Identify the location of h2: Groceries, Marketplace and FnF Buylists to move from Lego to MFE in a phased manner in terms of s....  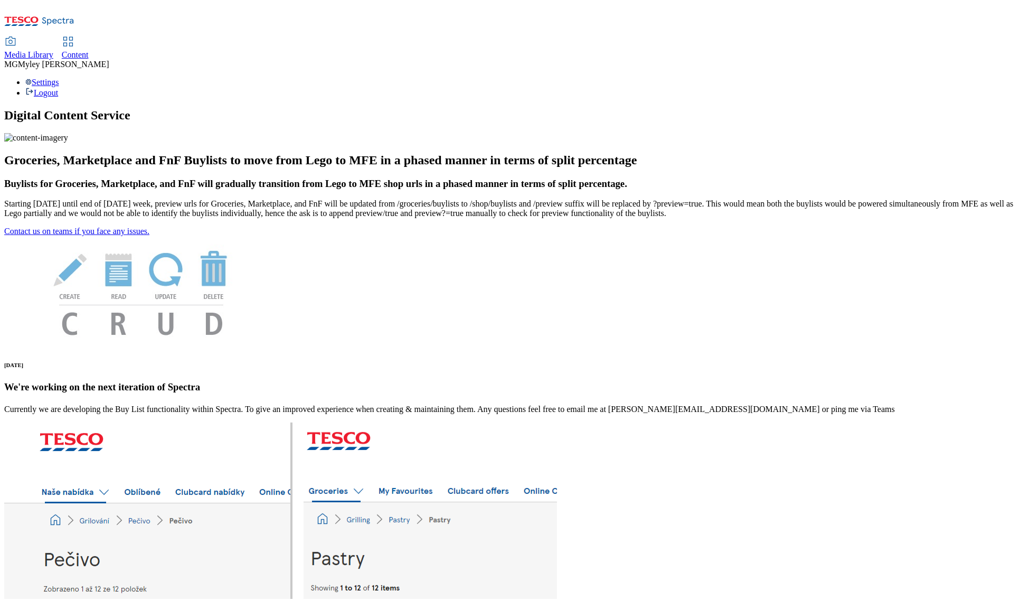
(514, 160).